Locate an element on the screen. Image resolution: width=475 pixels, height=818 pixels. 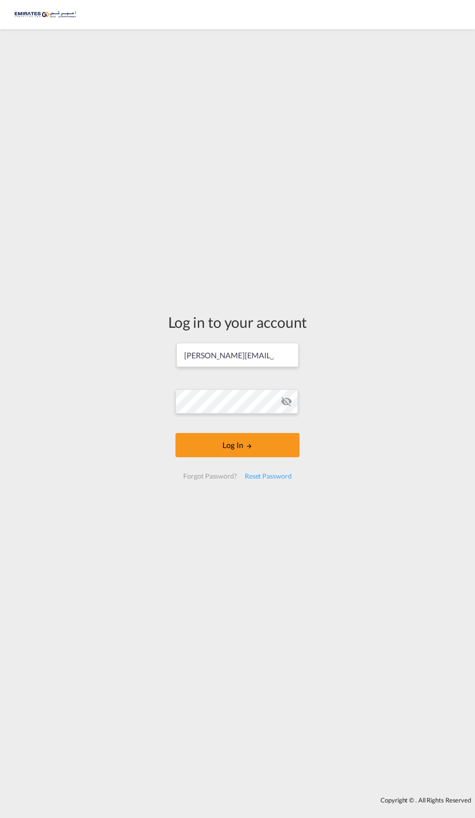
div: Forgot Password? is located at coordinates (210, 476).